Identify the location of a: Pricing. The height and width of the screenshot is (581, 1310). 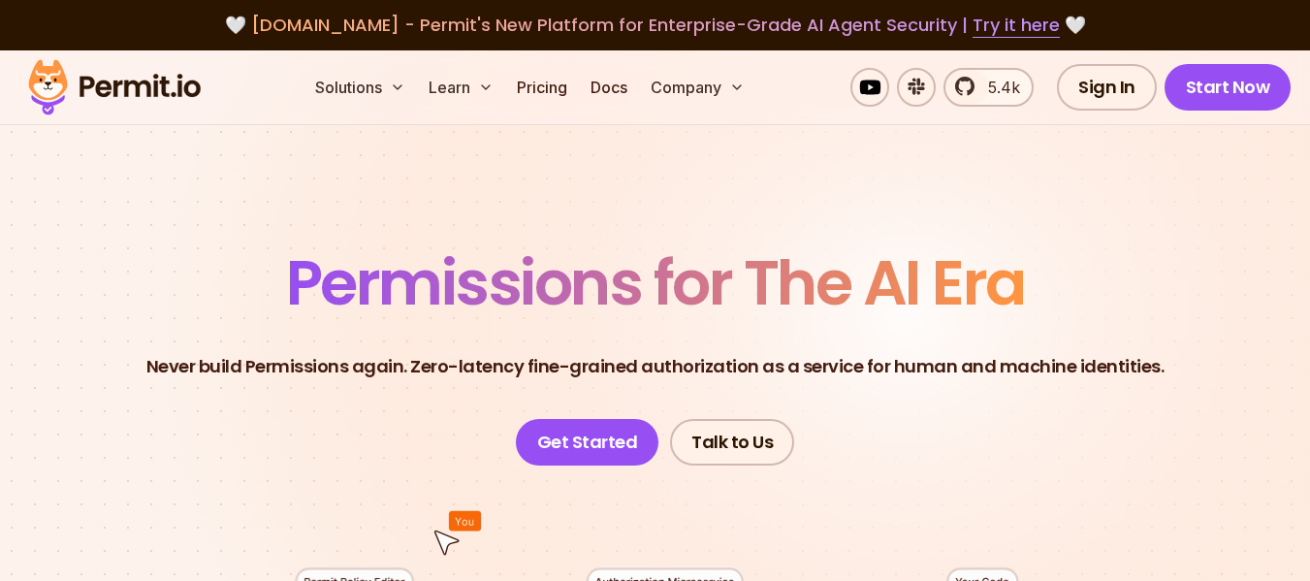
(542, 87).